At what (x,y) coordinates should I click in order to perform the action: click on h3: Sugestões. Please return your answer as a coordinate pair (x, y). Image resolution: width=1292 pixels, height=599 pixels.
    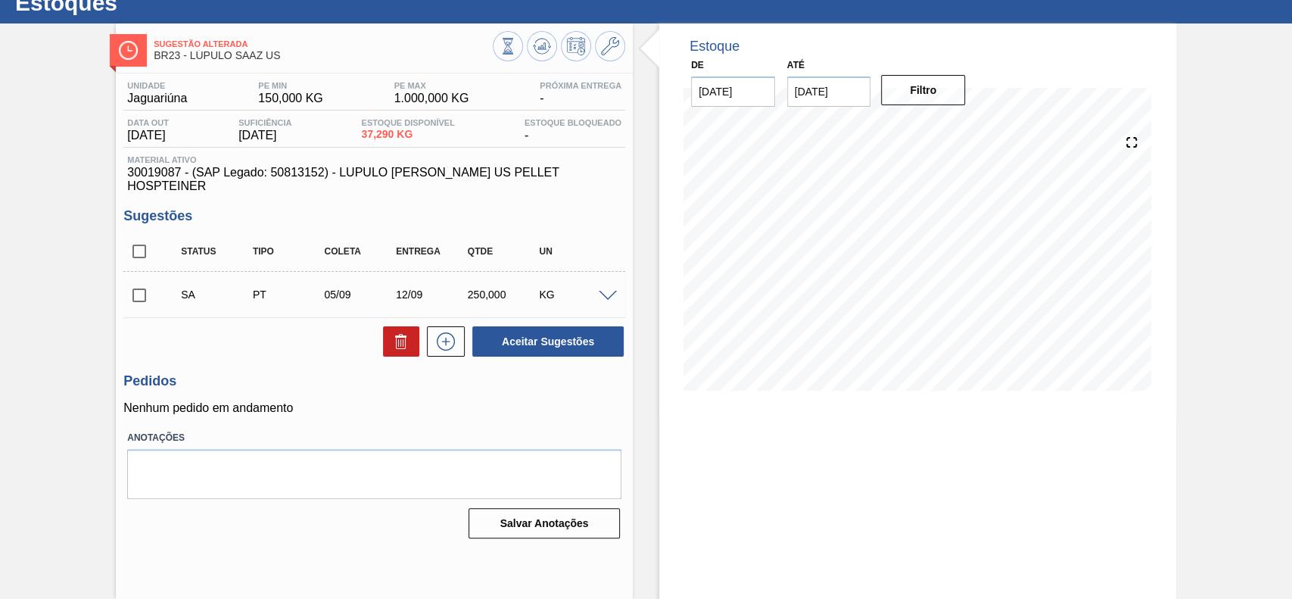
    Looking at the image, I should click on (374, 216).